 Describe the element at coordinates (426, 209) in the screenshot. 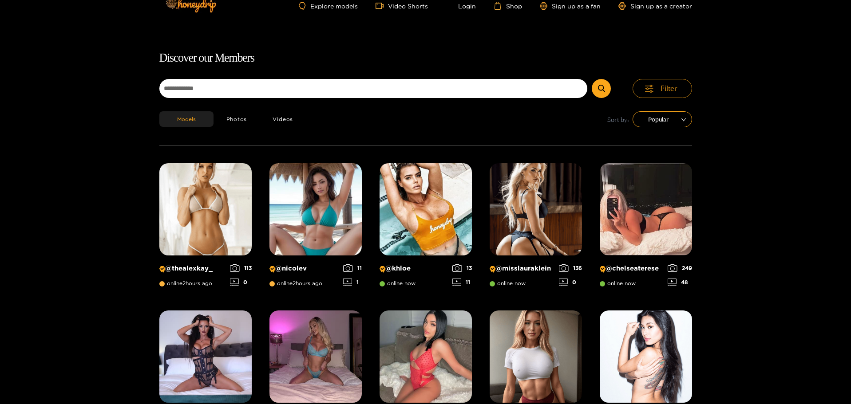

I see `img: Creator Profile Image: khloe` at that location.